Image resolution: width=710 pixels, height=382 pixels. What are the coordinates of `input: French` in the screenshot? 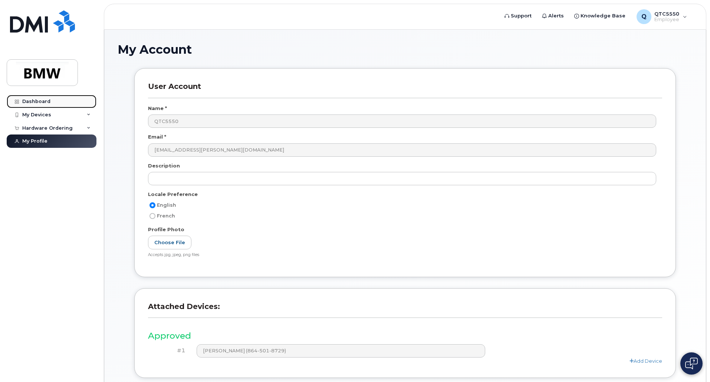 It's located at (152, 216).